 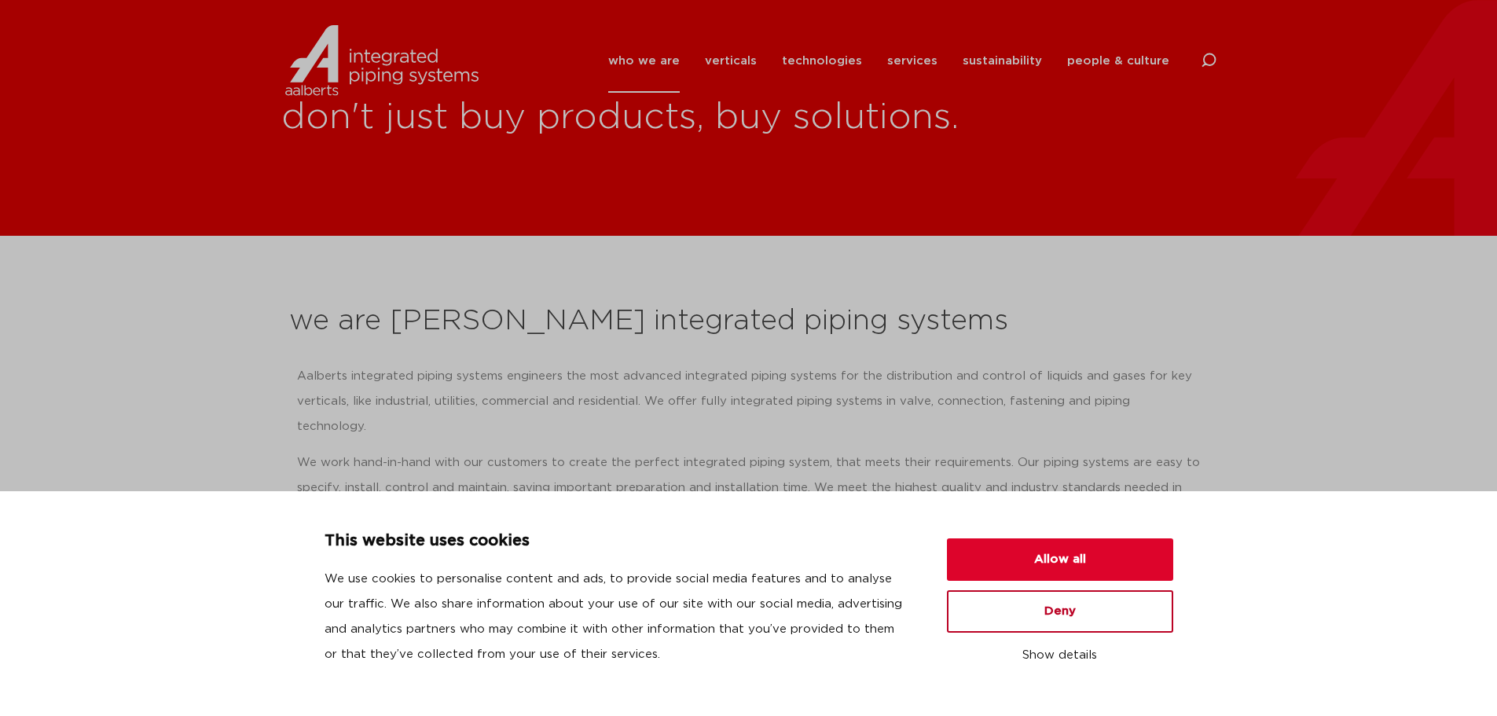 I want to click on a: people & culture, so click(x=1118, y=61).